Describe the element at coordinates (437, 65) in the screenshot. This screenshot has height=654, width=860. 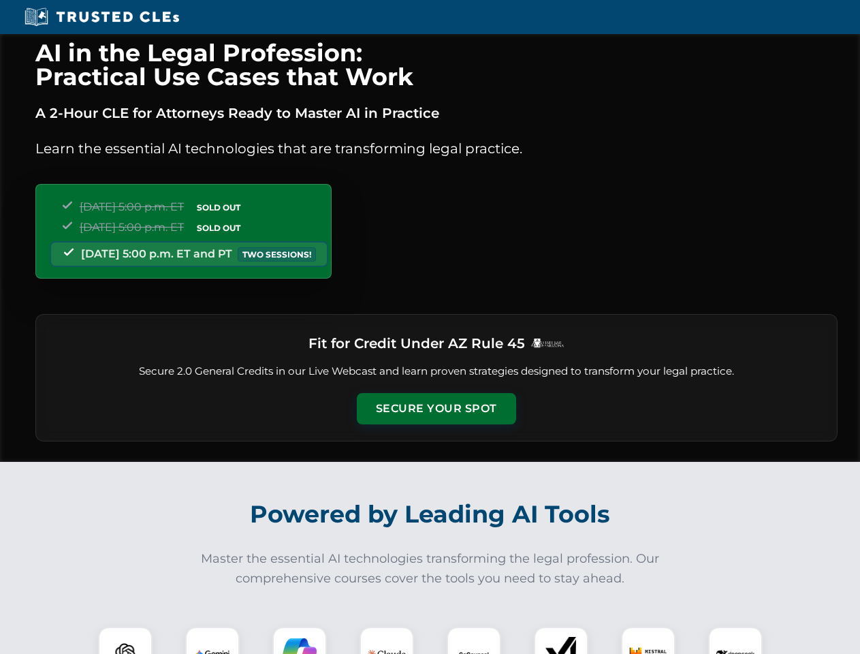
I see `h1: AI in the Legal Profession: Practical Use Cases that Work` at that location.